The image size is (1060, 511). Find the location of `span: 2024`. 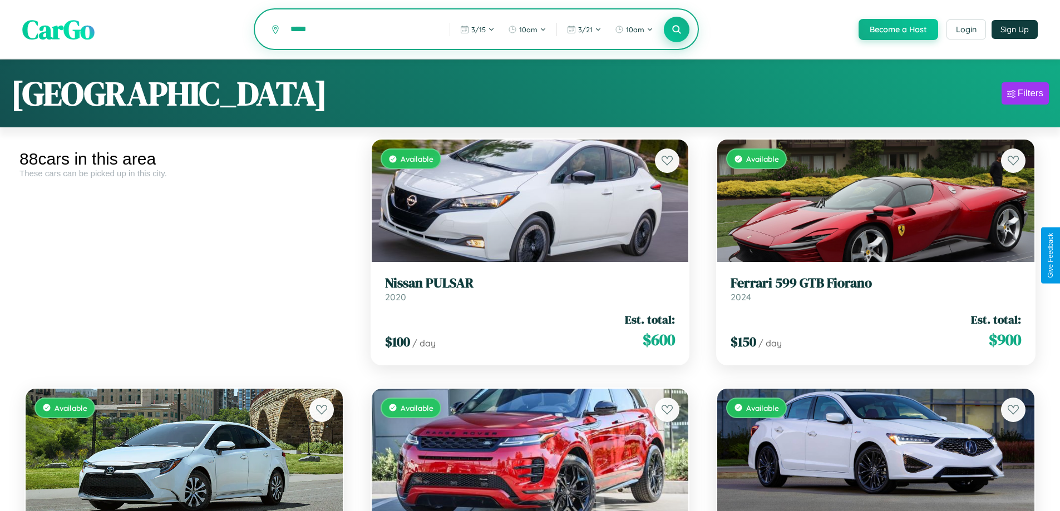

span: 2024 is located at coordinates (741, 297).